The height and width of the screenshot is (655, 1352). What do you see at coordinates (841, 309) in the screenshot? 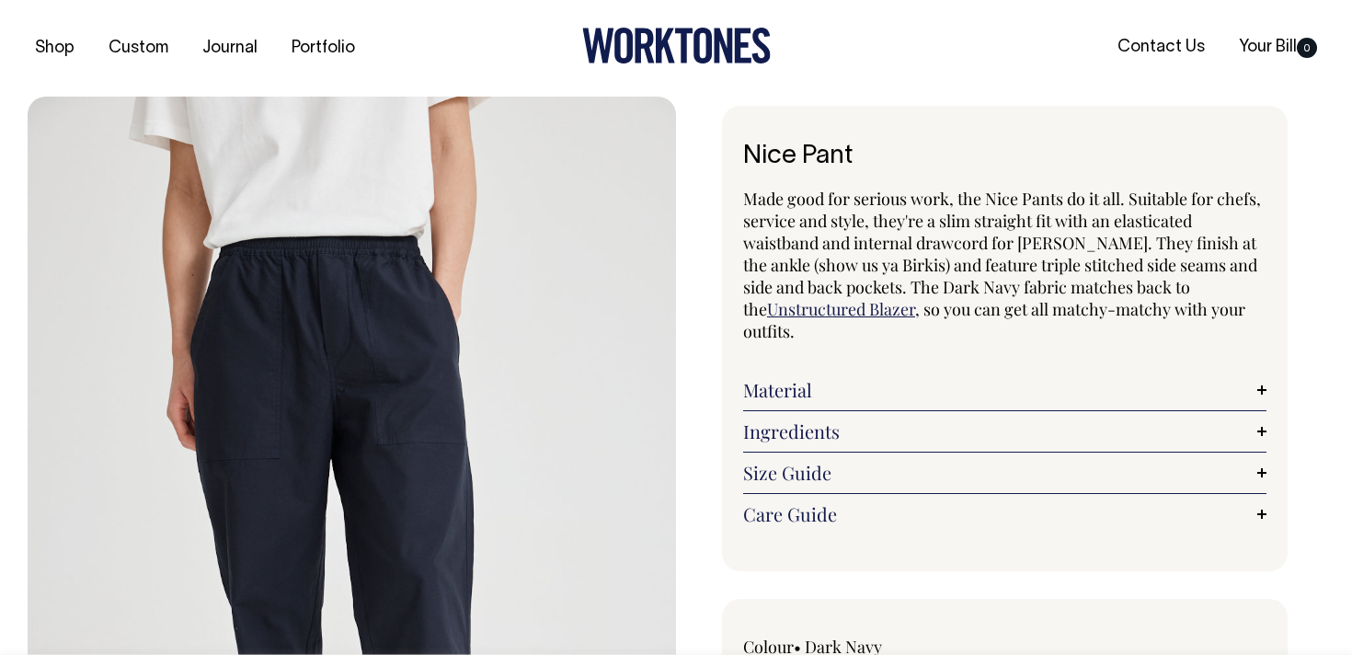
I see `a: Unstructured Blazer` at bounding box center [841, 309].